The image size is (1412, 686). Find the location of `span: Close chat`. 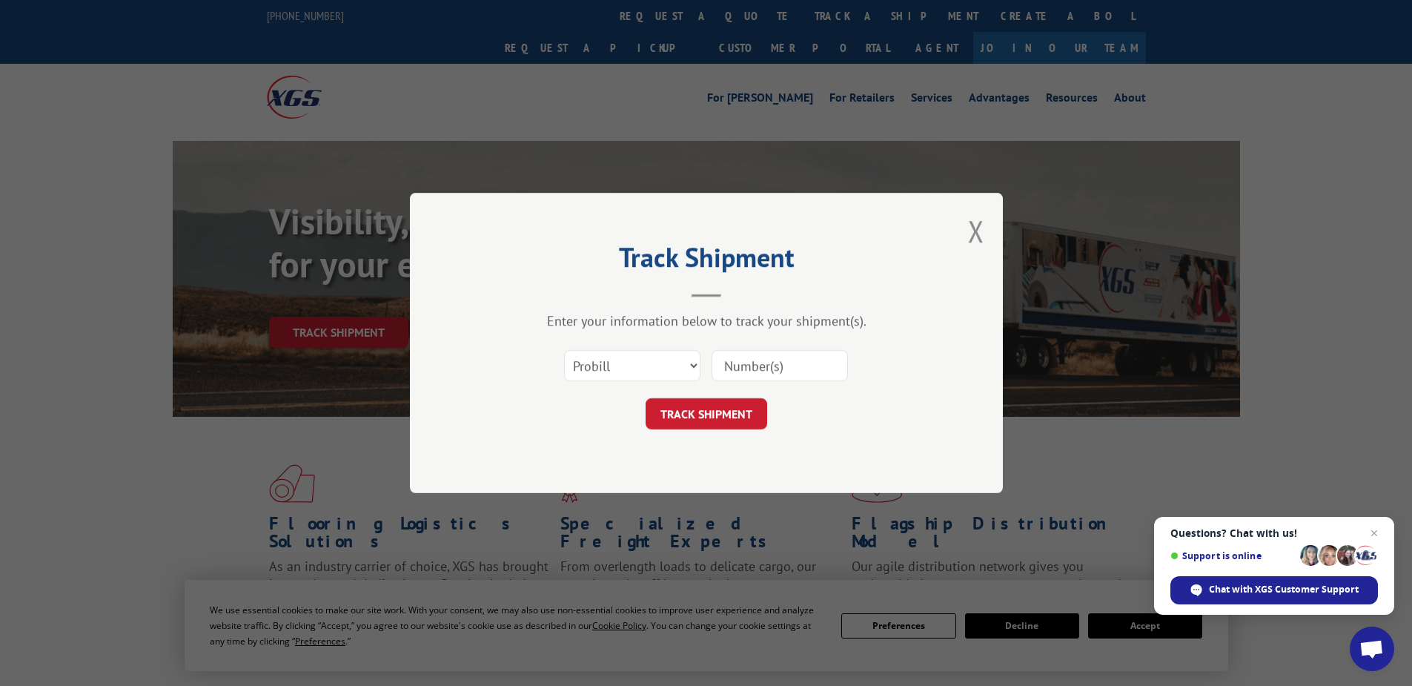

span: Close chat is located at coordinates (1374, 533).